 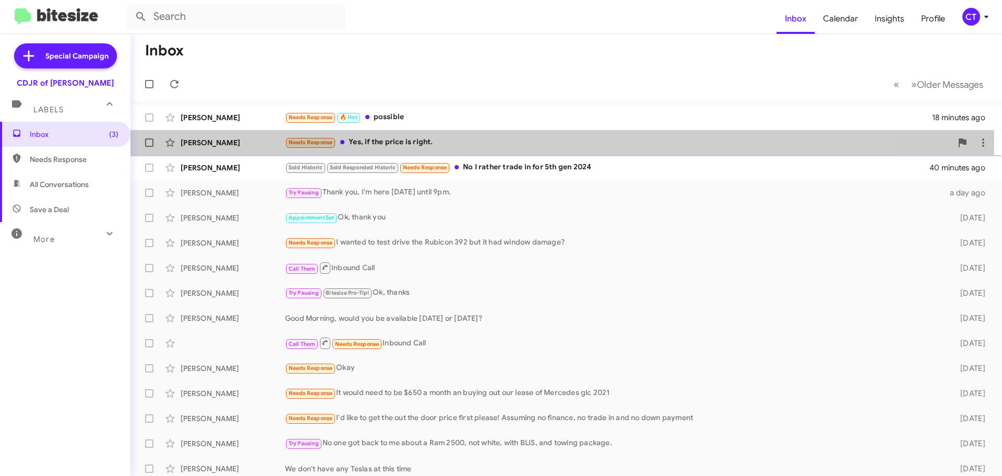 I want to click on span: Labels, so click(x=49, y=110).